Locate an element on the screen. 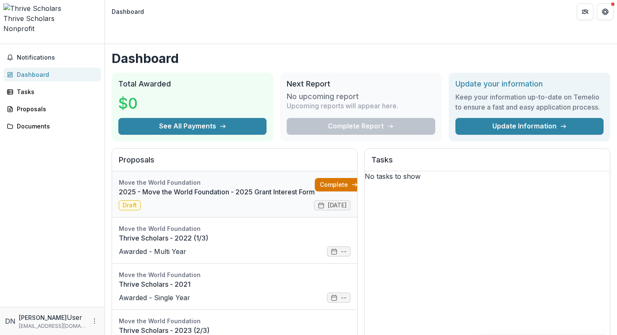 The width and height of the screenshot is (617, 335). h1: Dashboard is located at coordinates (361, 58).